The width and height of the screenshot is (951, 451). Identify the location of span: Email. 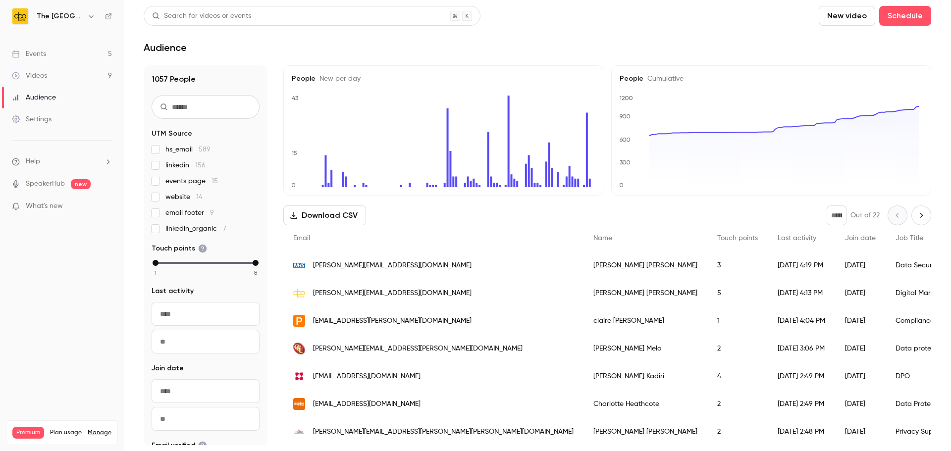
(302, 238).